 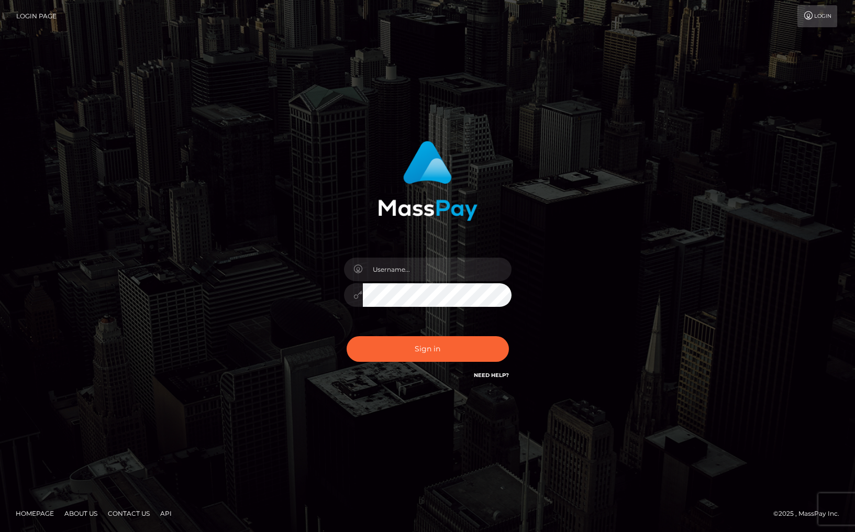 I want to click on a: Login Page, so click(x=36, y=16).